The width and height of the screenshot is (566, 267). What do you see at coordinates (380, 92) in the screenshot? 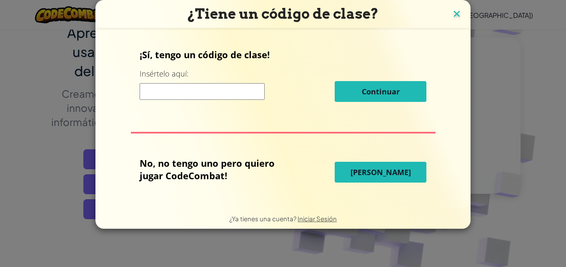
I see `span: Continuar` at bounding box center [380, 92].